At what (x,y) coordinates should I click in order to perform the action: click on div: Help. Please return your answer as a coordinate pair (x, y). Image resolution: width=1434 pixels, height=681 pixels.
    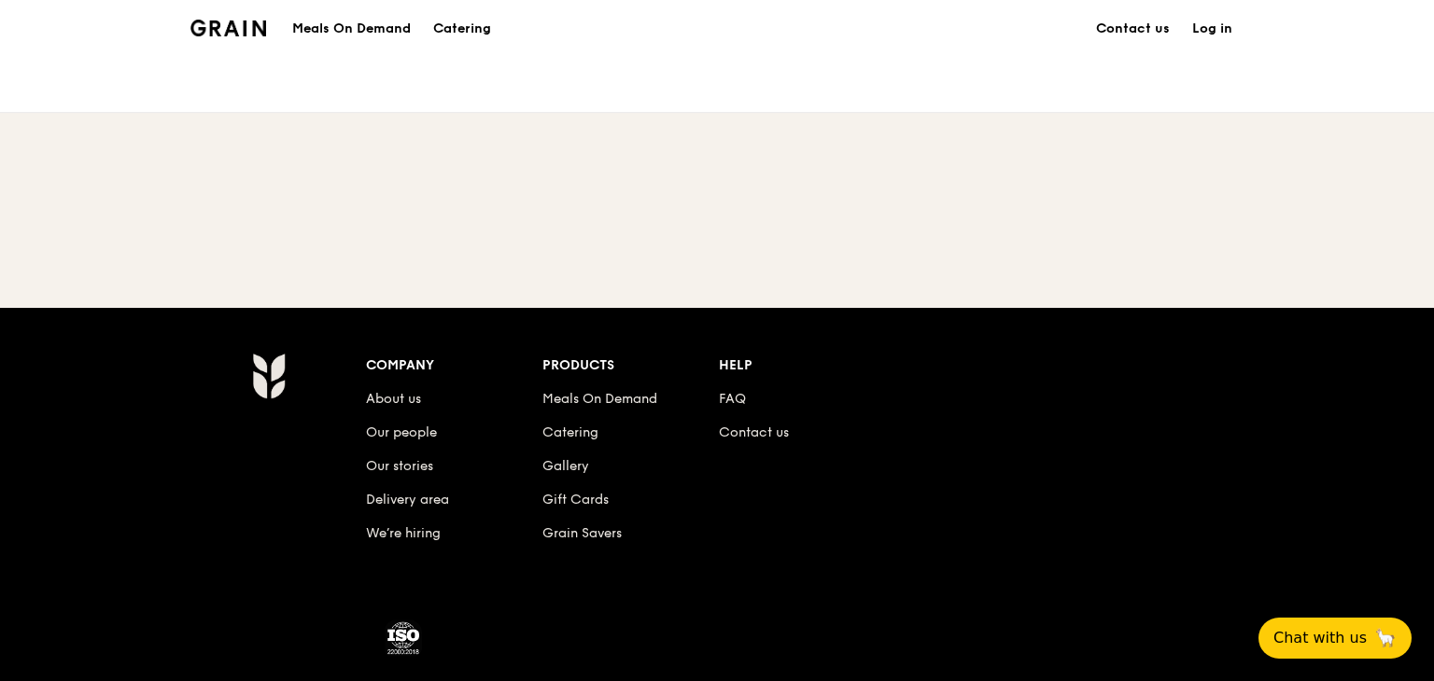
    Looking at the image, I should click on (807, 366).